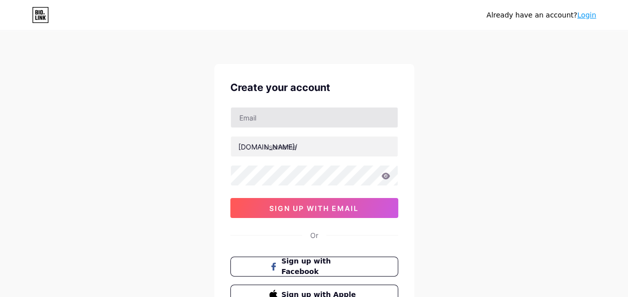 The height and width of the screenshot is (297, 628). Describe the element at coordinates (314, 208) in the screenshot. I see `button: sign up with email` at that location.